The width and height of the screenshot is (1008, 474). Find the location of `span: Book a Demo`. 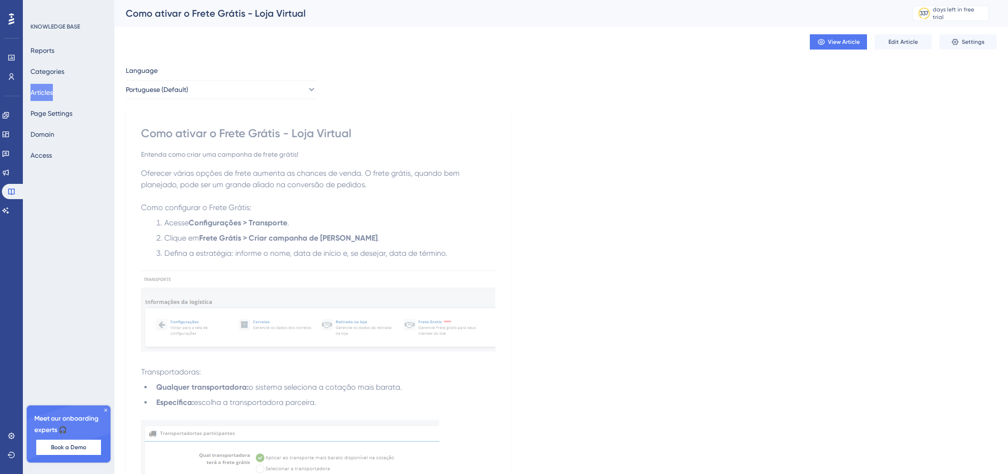

span: Book a Demo is located at coordinates (69, 447).